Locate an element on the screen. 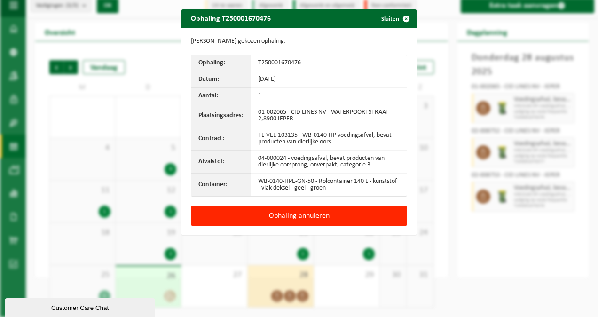 The width and height of the screenshot is (598, 317). td: 01-002065 - CID LINES NV - WATERPOORTSTRAAT 2,8900 IEPER is located at coordinates (328, 116).